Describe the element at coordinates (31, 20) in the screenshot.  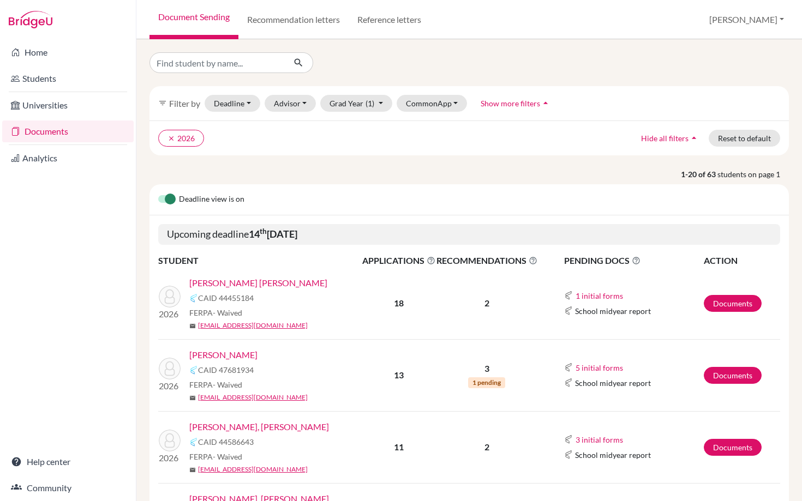
I see `img: Bridge-U` at that location.